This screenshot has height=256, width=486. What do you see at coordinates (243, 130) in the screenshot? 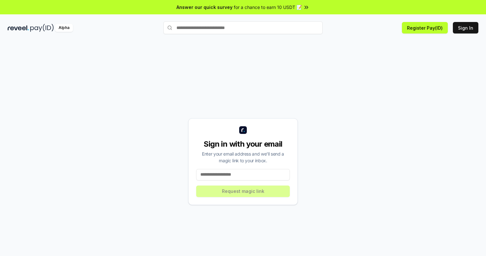
I see `img: logo_small` at bounding box center [243, 130].